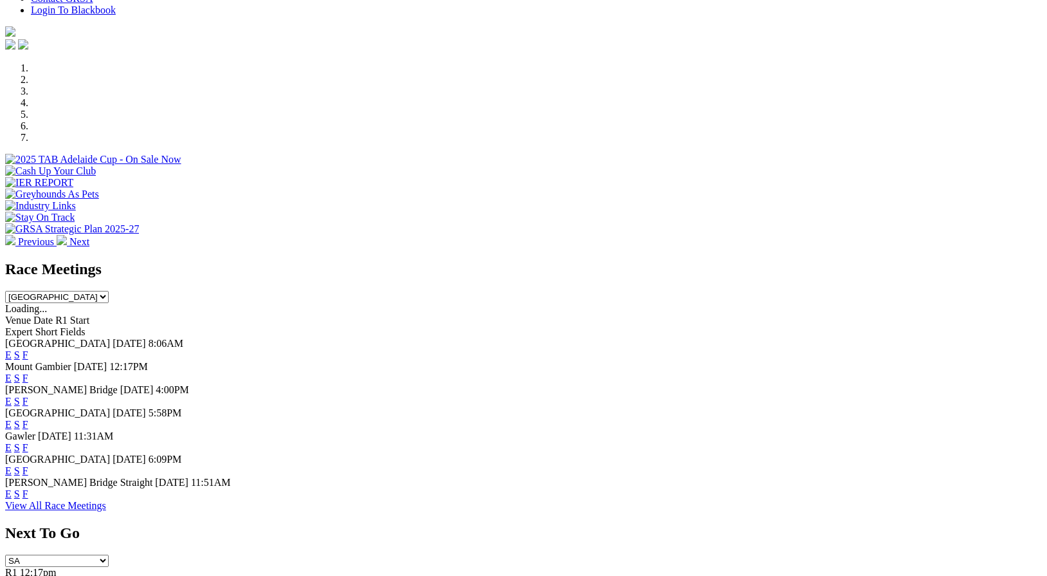  What do you see at coordinates (129, 366) in the screenshot?
I see `span: 12:17PM` at bounding box center [129, 366].